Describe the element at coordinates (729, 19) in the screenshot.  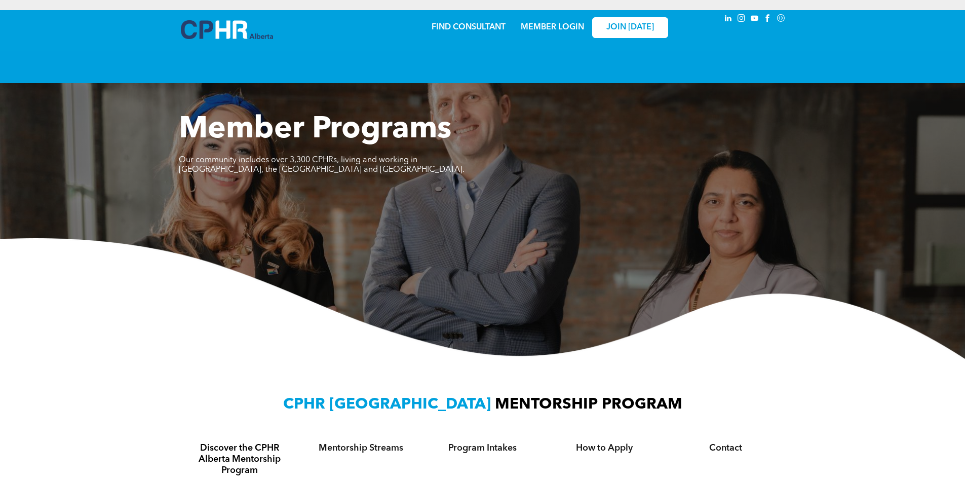
I see `a: linkedin` at that location.